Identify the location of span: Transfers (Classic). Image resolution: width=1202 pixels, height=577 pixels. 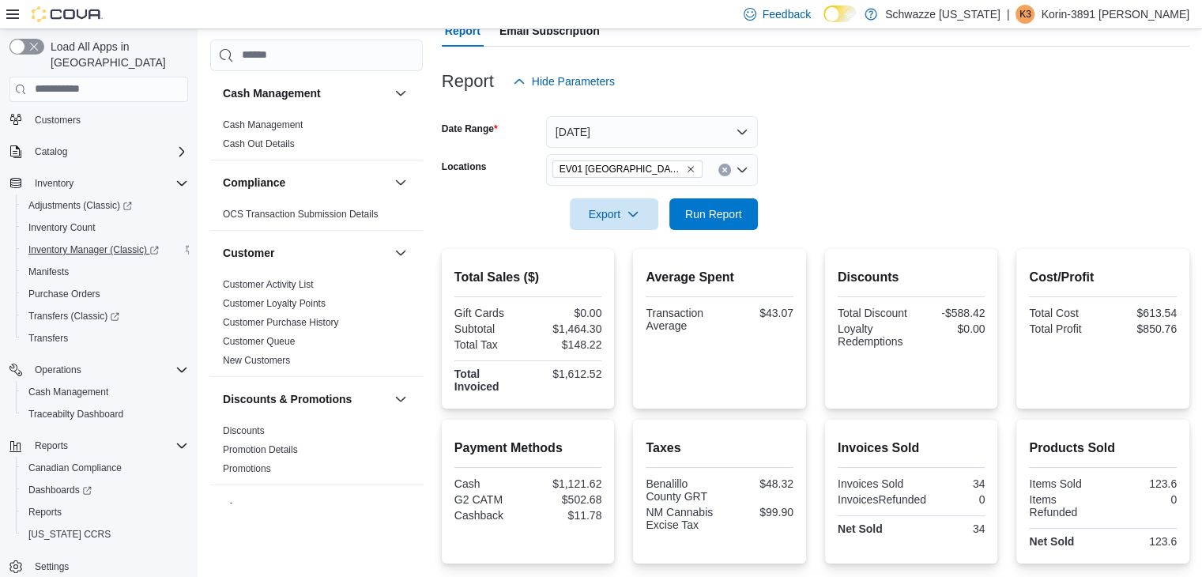
(105, 316).